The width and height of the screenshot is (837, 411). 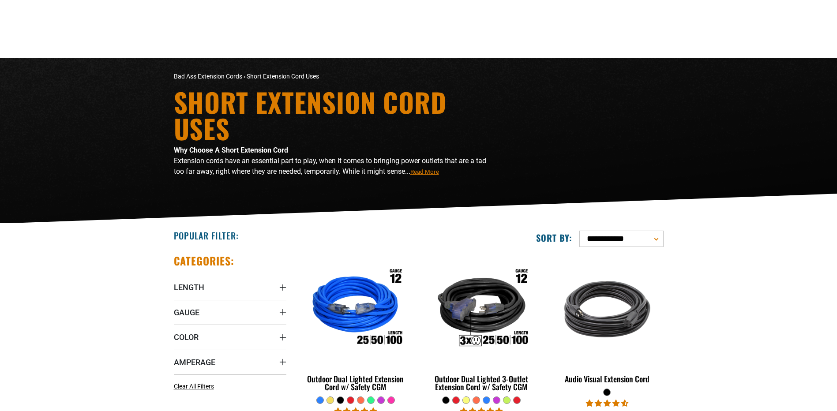 What do you see at coordinates (204, 261) in the screenshot?
I see `h2: Categories:` at bounding box center [204, 261].